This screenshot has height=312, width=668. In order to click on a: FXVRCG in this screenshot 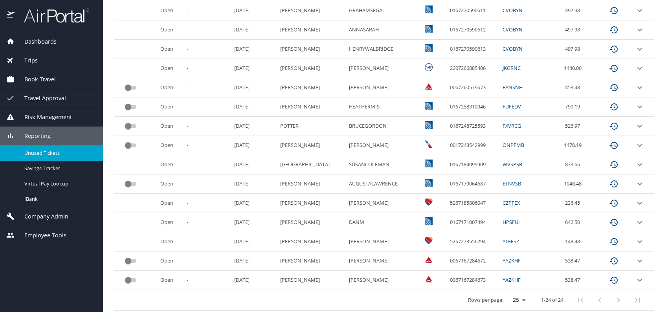, I will do `click(512, 126)`.